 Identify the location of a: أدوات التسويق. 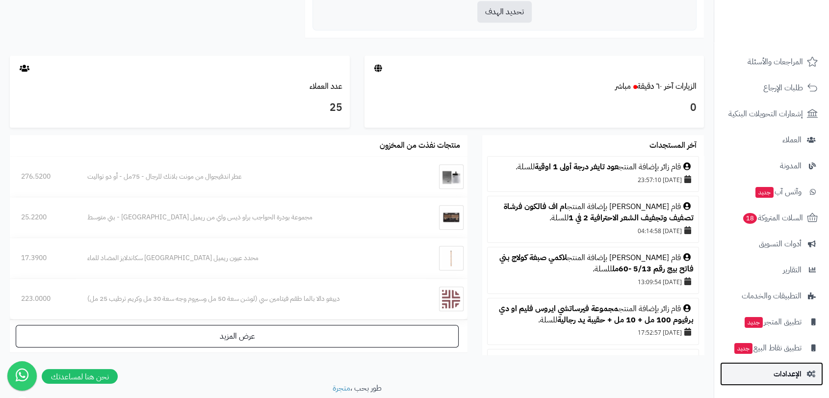
(772, 244).